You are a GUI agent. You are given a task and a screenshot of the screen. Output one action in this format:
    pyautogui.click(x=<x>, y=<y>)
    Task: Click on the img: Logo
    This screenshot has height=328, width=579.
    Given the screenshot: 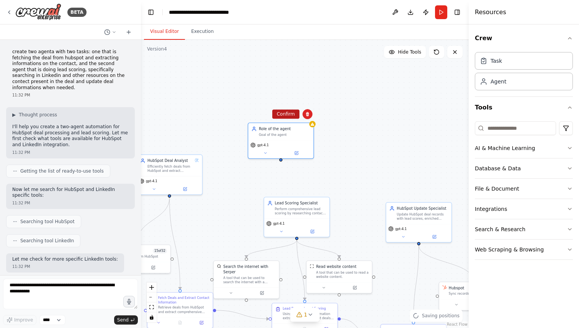 What is the action you would take?
    pyautogui.click(x=38, y=12)
    